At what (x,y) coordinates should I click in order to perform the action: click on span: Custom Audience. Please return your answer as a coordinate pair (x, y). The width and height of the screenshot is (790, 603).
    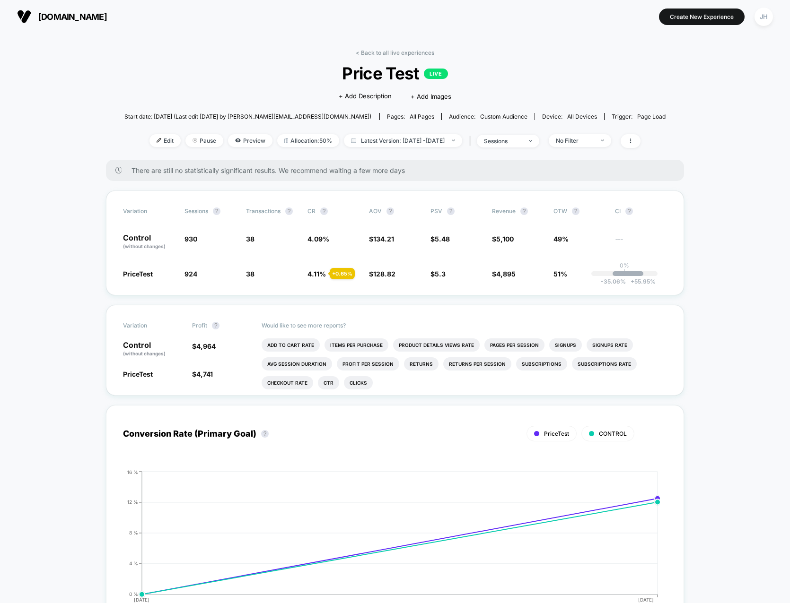
    Looking at the image, I should click on (504, 116).